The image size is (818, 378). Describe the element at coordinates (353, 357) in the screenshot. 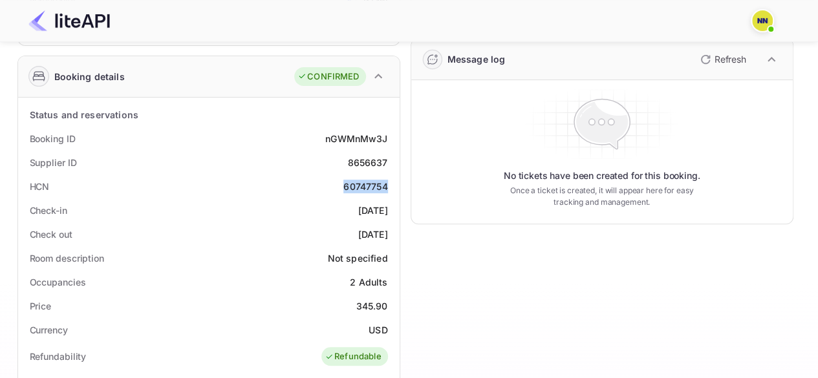

I see `div: Refundable` at that location.